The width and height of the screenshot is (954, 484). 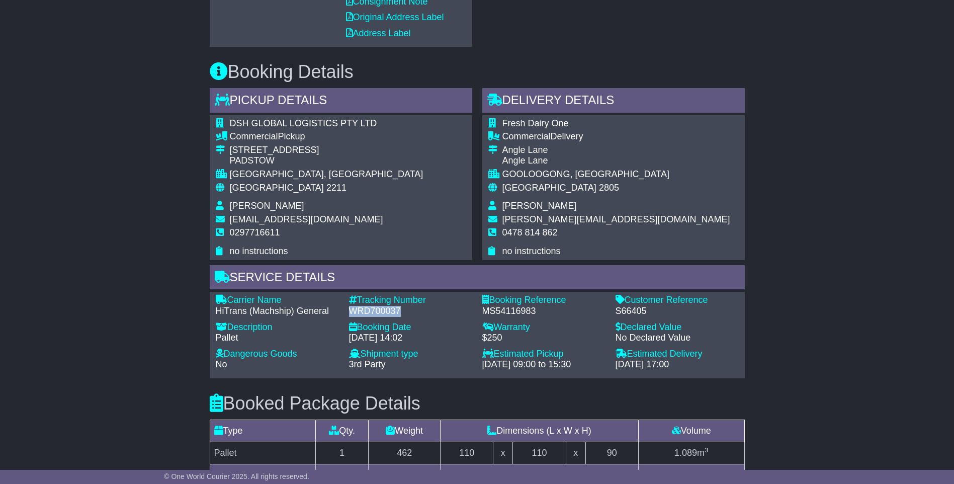 I want to click on div: Customer Reference, so click(x=677, y=300).